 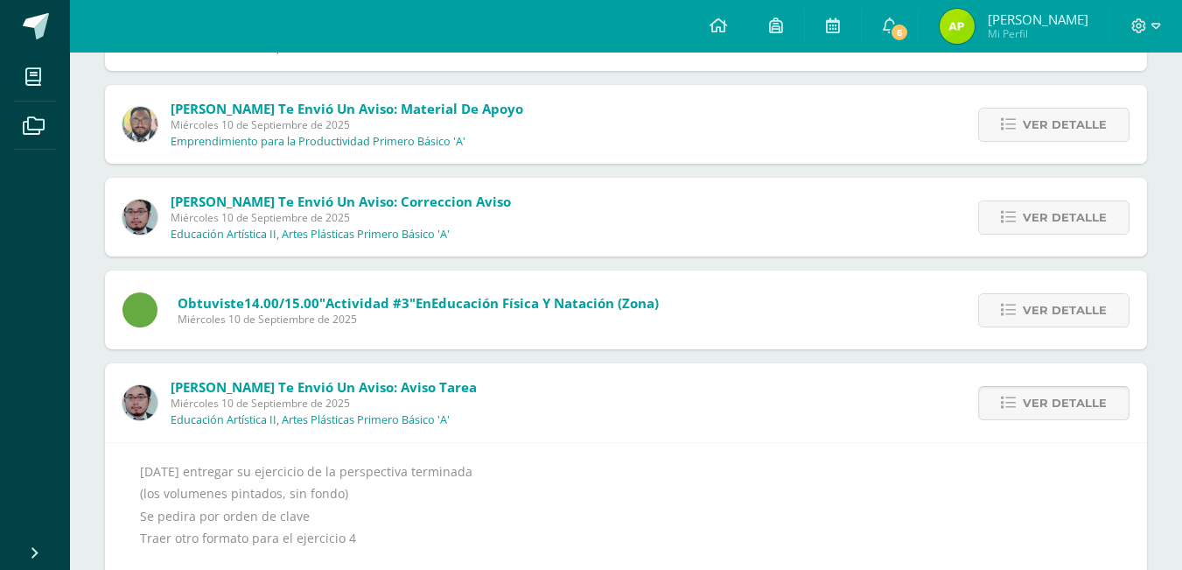 I want to click on p: Emprendimiento para la Productividad Primero Básico 'A', so click(x=318, y=142).